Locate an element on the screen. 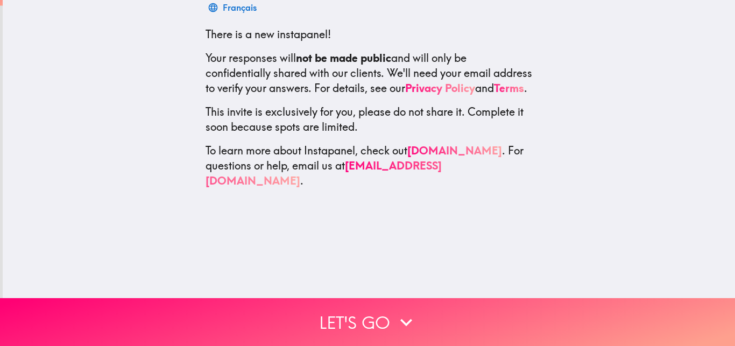  b: not be made public is located at coordinates (343, 58).